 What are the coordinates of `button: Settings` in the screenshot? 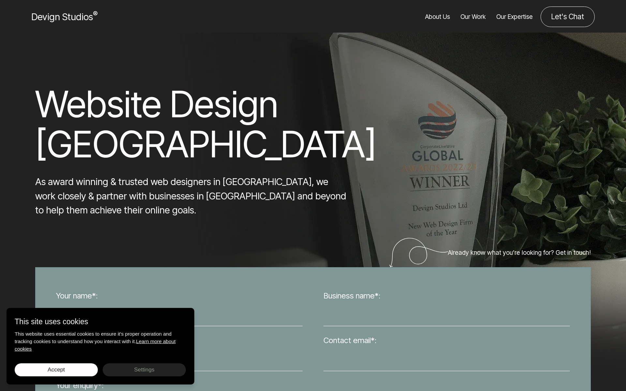 It's located at (144, 370).